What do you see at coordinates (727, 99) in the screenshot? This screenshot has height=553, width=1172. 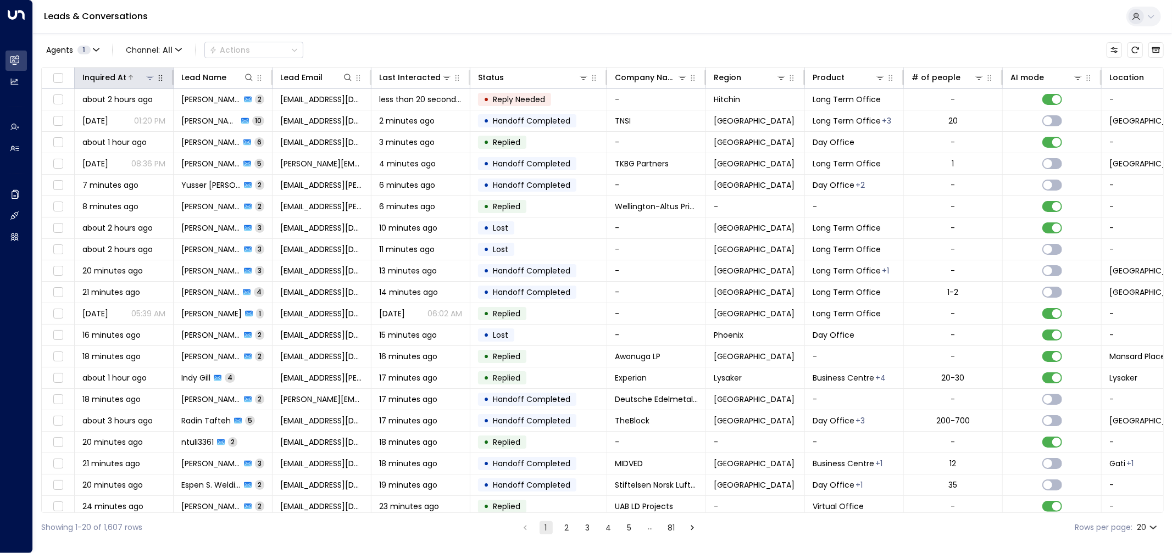 I see `span: Hitchin` at bounding box center [727, 99].